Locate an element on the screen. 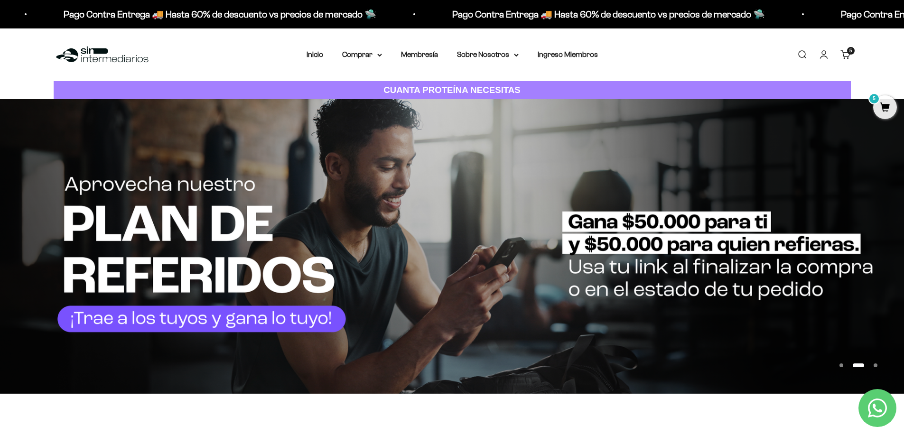  a: Inicio is located at coordinates (314, 54).